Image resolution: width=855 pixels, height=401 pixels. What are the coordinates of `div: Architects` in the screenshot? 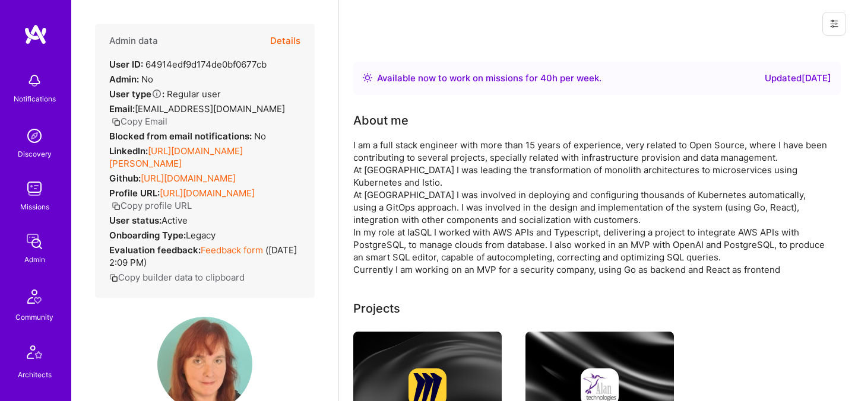 It's located at (34, 375).